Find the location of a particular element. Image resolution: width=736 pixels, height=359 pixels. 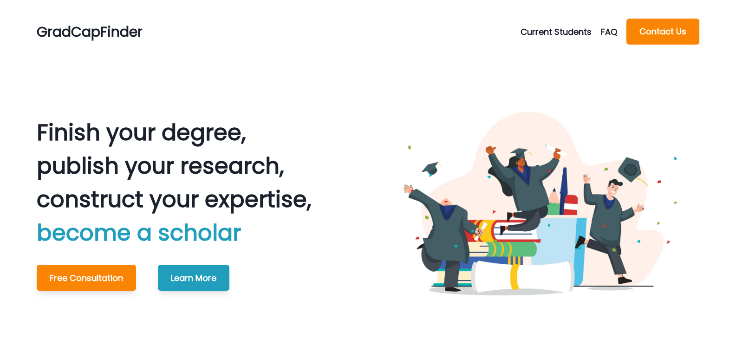

p: FAQ is located at coordinates (614, 32).